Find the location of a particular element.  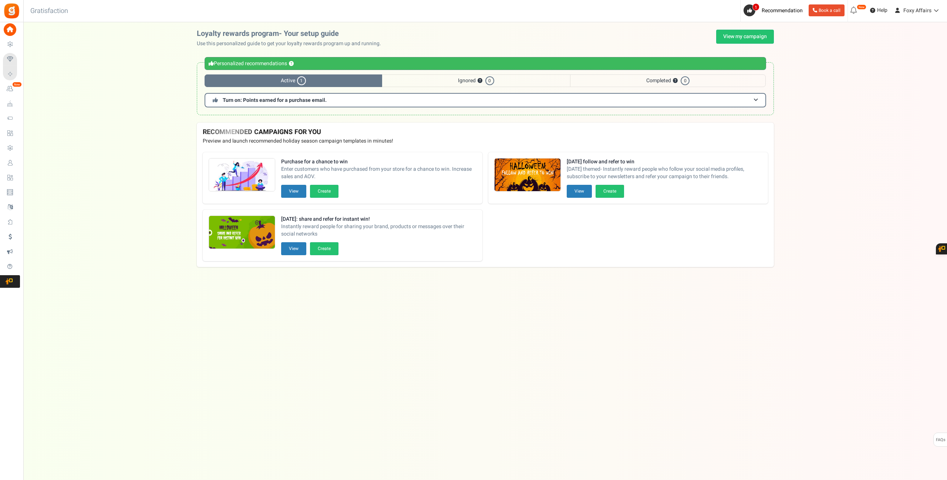

p: Use this personalized guide to get your loyalty rewards program up and running. is located at coordinates (292, 44).